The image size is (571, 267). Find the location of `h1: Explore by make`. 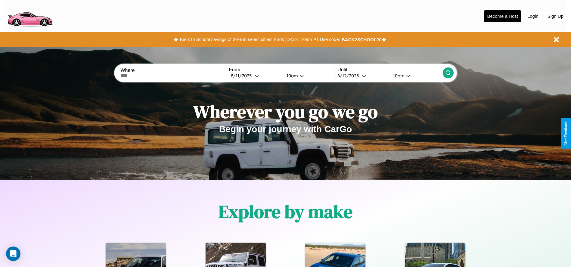

h1: Explore by make is located at coordinates (286, 212).